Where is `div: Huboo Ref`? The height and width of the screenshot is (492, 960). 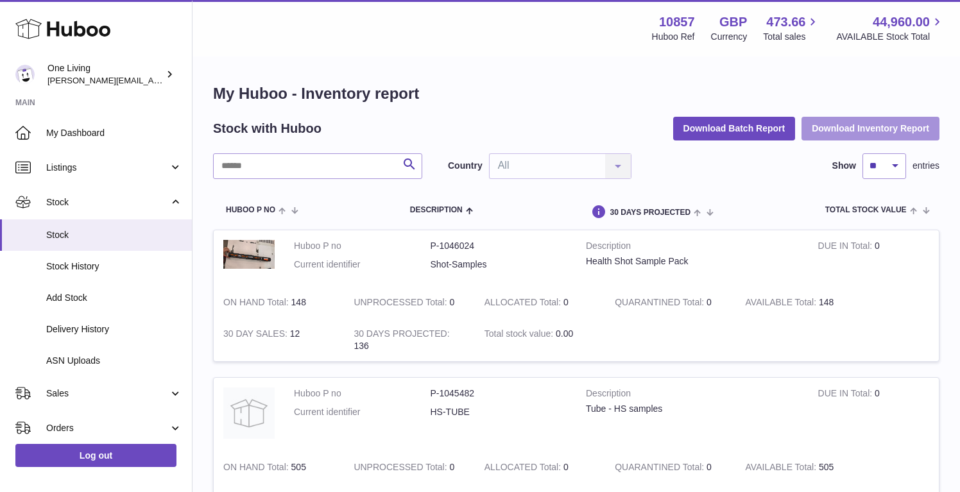 div: Huboo Ref is located at coordinates (673, 37).